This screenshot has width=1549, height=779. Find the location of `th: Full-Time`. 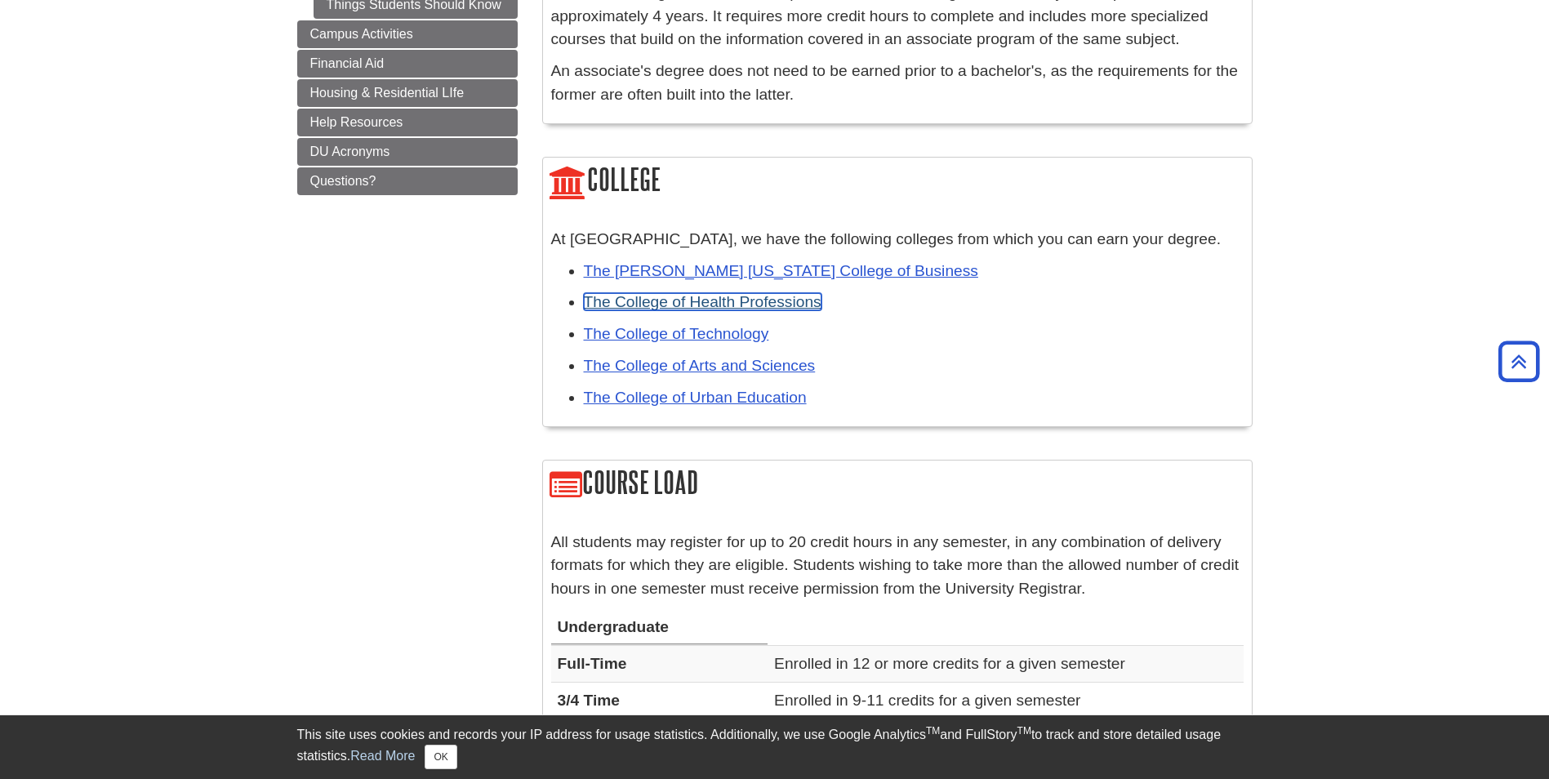

th: Full-Time is located at coordinates (660, 663).